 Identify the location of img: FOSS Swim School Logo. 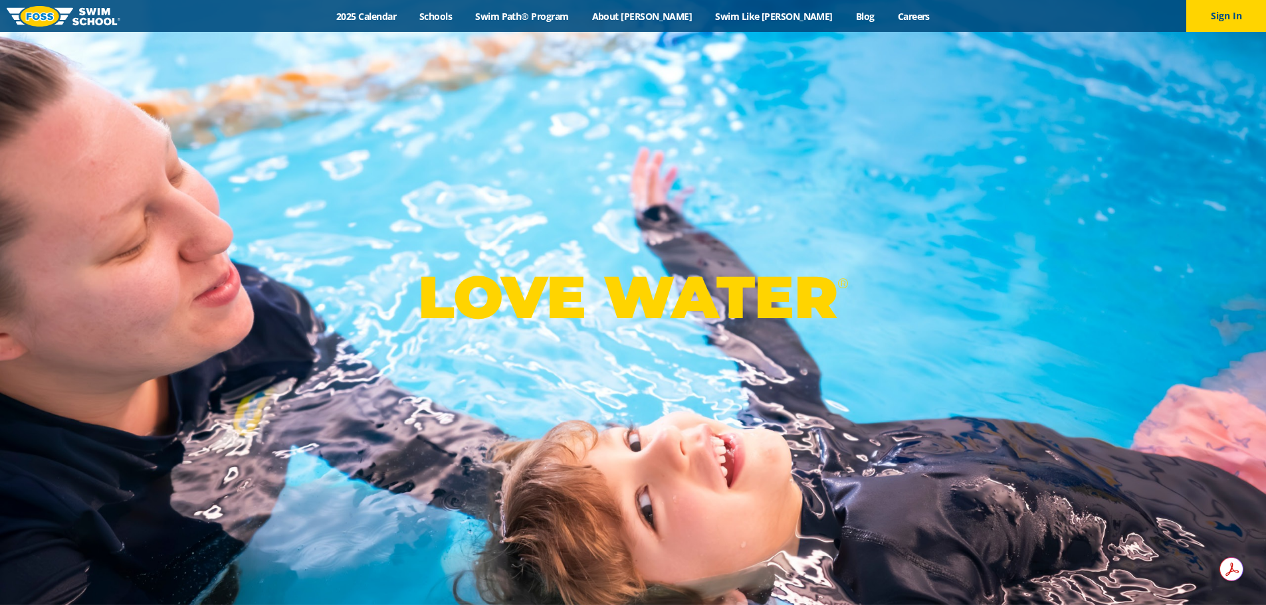
(63, 16).